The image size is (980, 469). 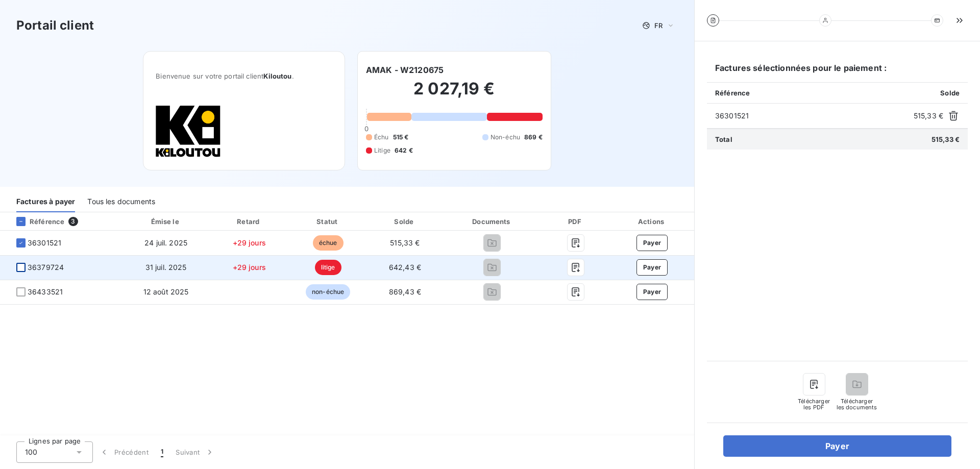 What do you see at coordinates (162, 452) in the screenshot?
I see `button: 1` at bounding box center [162, 452].